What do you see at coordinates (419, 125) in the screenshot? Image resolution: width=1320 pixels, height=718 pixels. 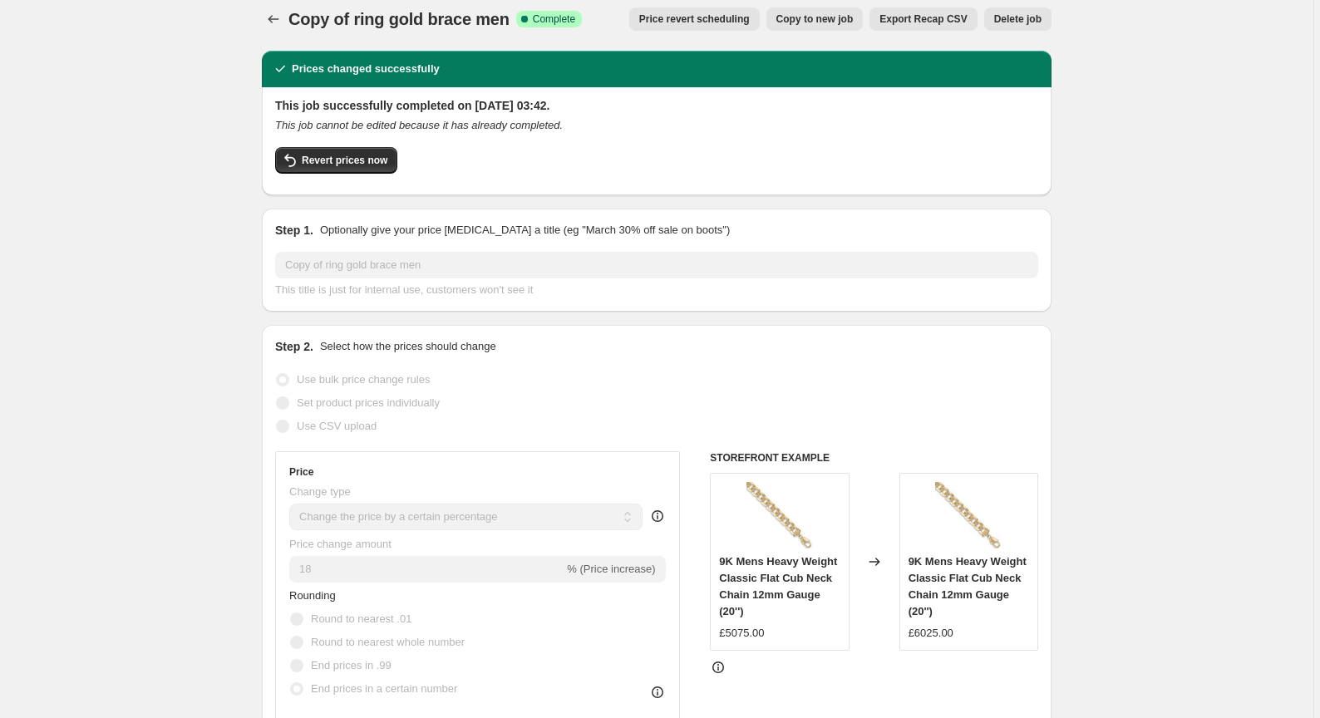 I see `i: This job cannot be edited because it has already completed.` at bounding box center [419, 125].